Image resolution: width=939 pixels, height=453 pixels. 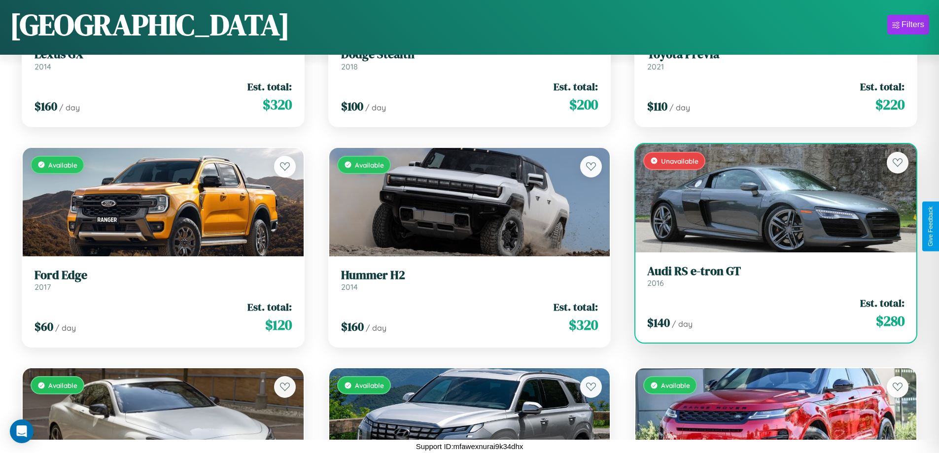 I want to click on span: $ 110, so click(x=657, y=106).